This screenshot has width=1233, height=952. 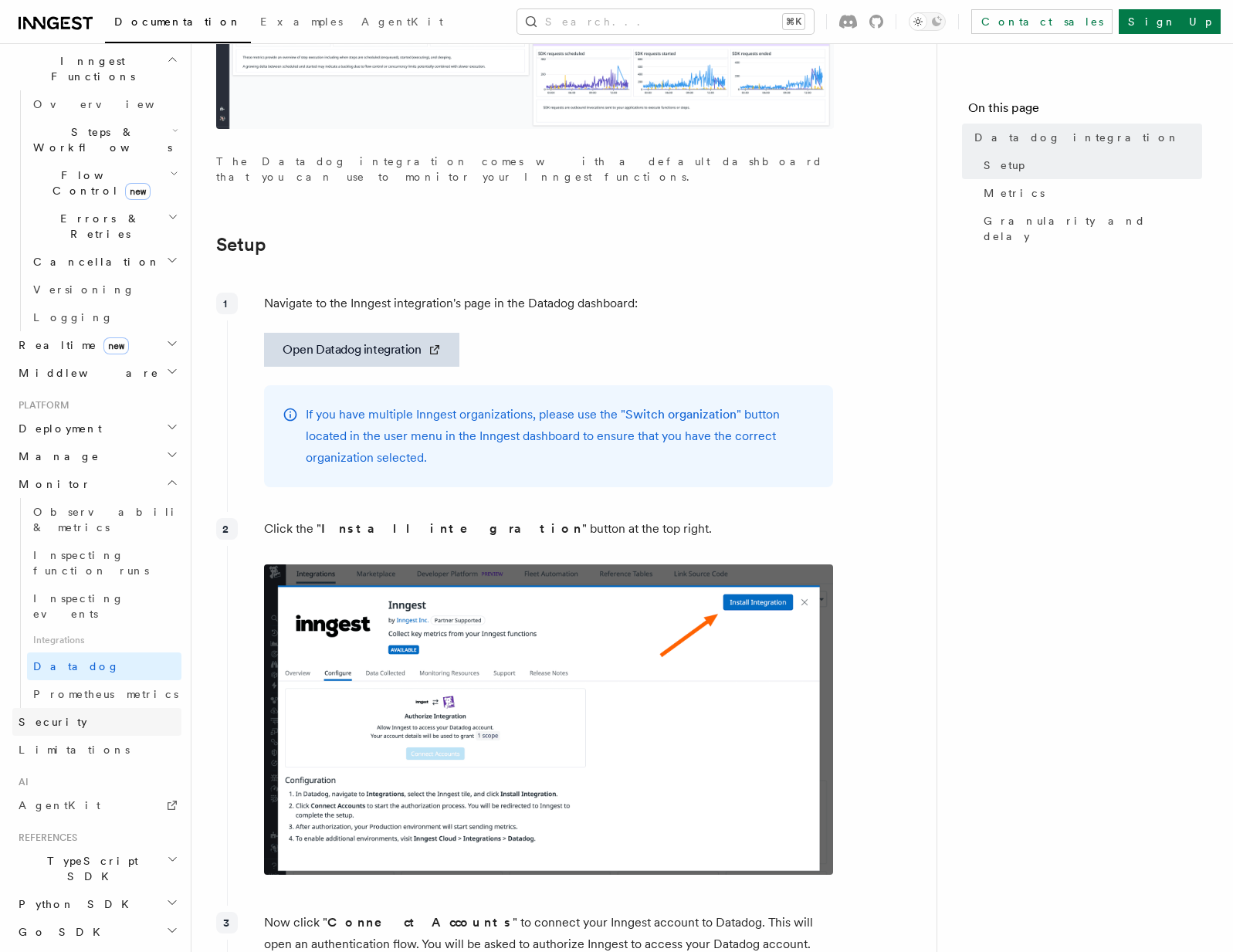 I want to click on span: Inngest Functions, so click(x=89, y=69).